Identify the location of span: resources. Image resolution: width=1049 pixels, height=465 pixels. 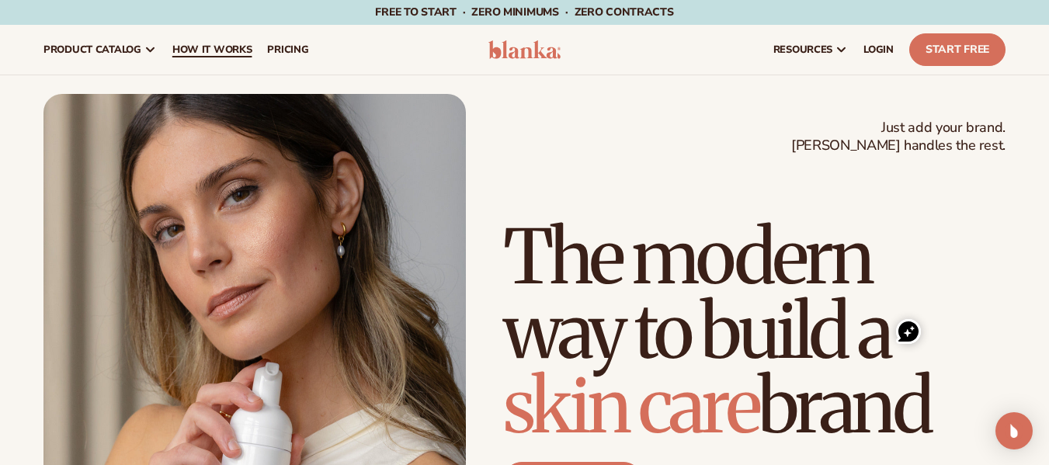
(803, 50).